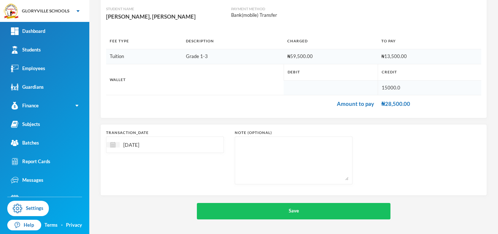 The width and height of the screenshot is (498, 234). What do you see at coordinates (26, 124) in the screenshot?
I see `div: Subjects` at bounding box center [26, 124].